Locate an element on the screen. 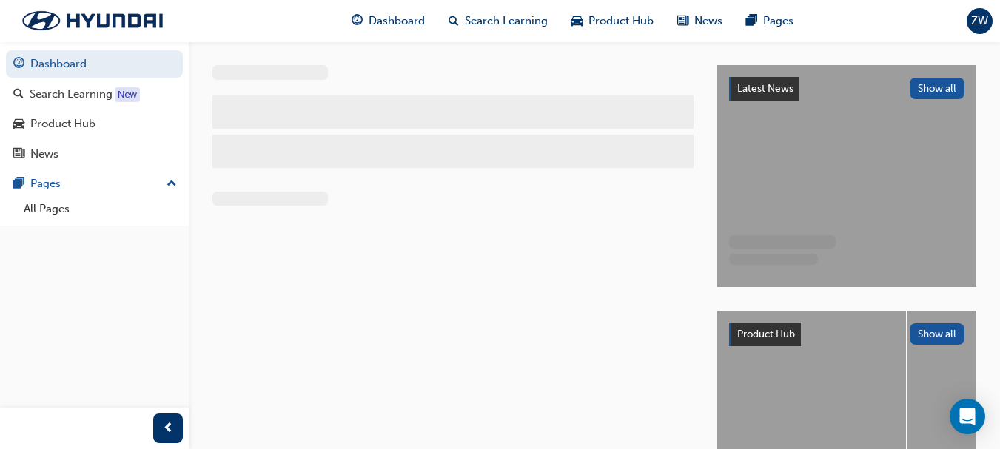 Image resolution: width=1000 pixels, height=449 pixels. a: pages-iconPages is located at coordinates (770, 21).